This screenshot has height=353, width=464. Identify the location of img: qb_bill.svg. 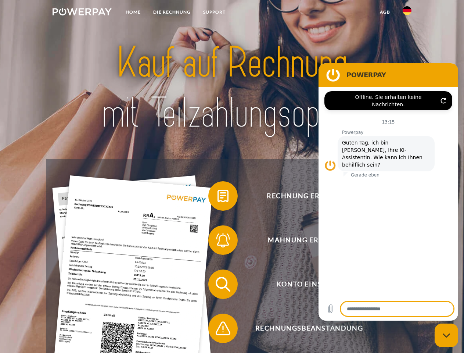
(223, 196).